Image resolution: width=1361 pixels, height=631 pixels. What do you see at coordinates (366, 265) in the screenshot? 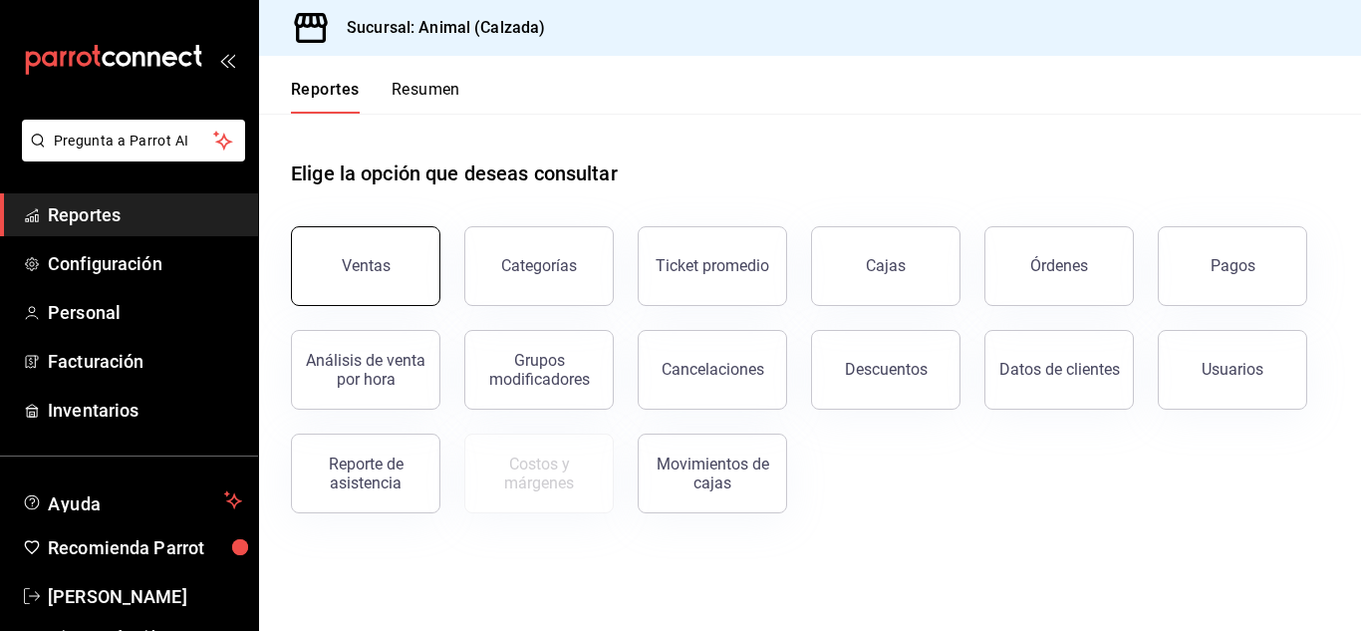
I see `div: Ventas` at bounding box center [366, 265].